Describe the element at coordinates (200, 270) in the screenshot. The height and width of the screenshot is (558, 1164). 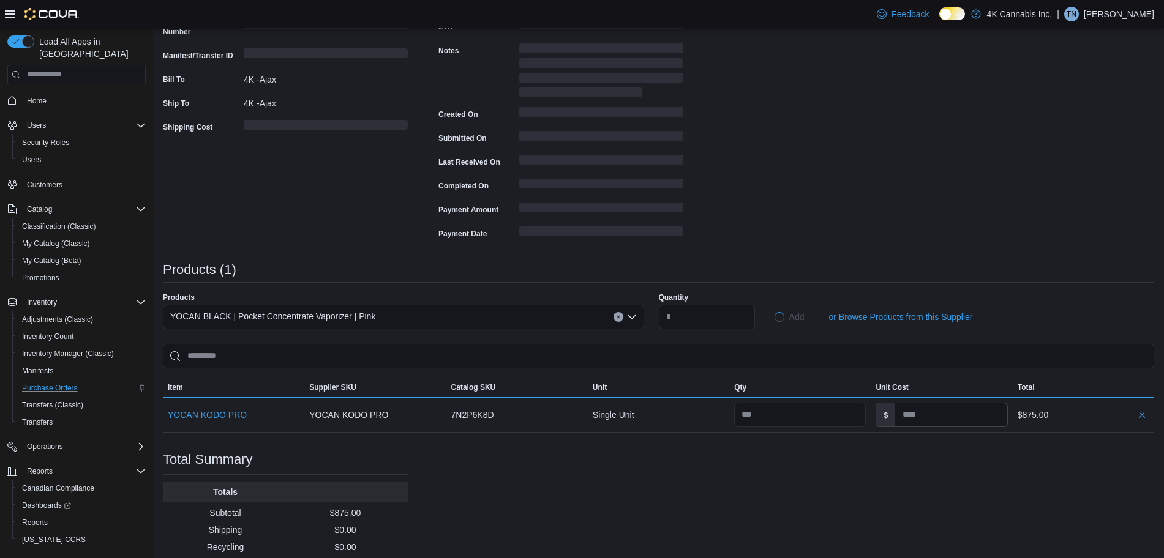
I see `h3: Products (1)` at that location.